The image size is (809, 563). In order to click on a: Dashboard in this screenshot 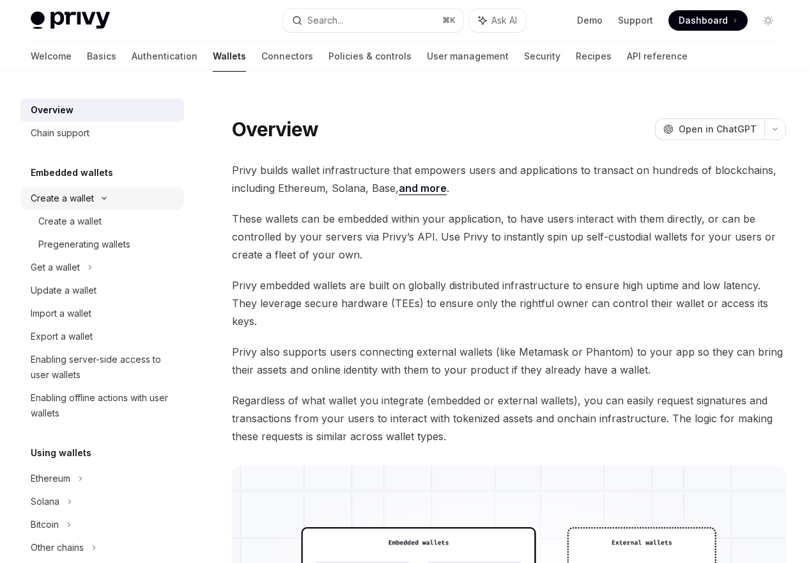, I will do `click(708, 20)`.